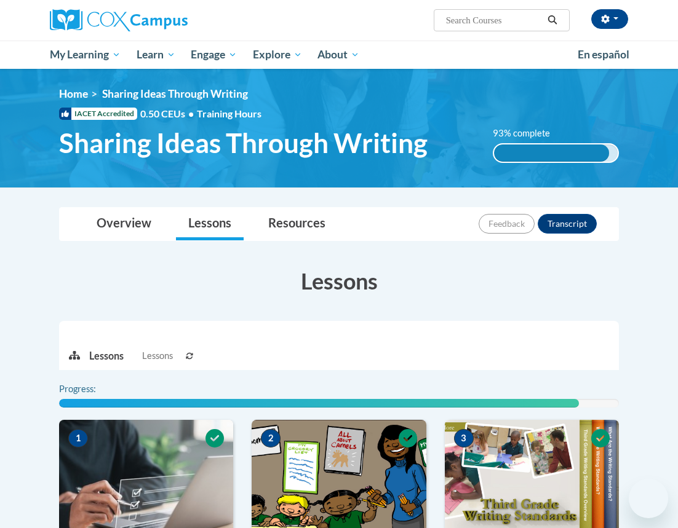  Describe the element at coordinates (271, 439) in the screenshot. I see `span: 2` at that location.